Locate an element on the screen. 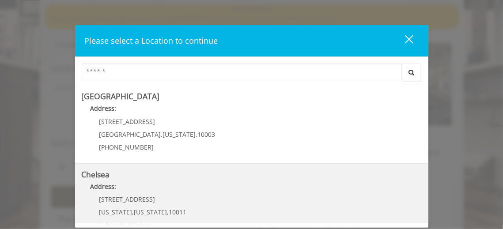 The image size is (503, 229). span: 10003 is located at coordinates (207, 134).